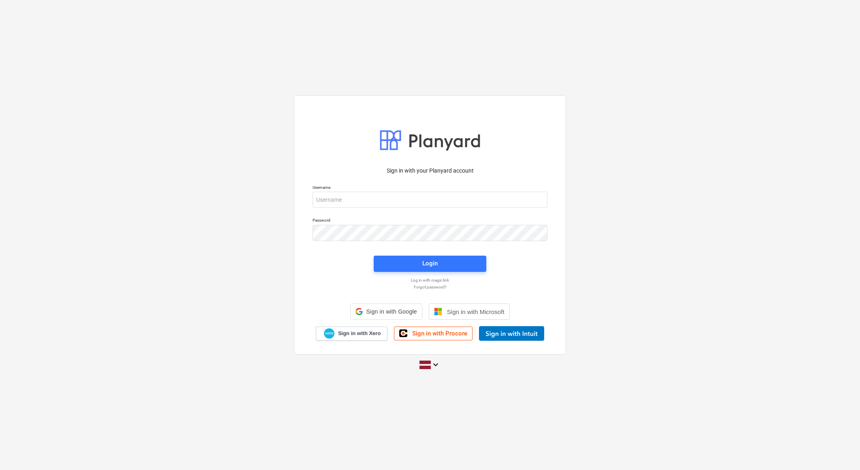  I want to click on span: Sign in with Microsoft, so click(476, 311).